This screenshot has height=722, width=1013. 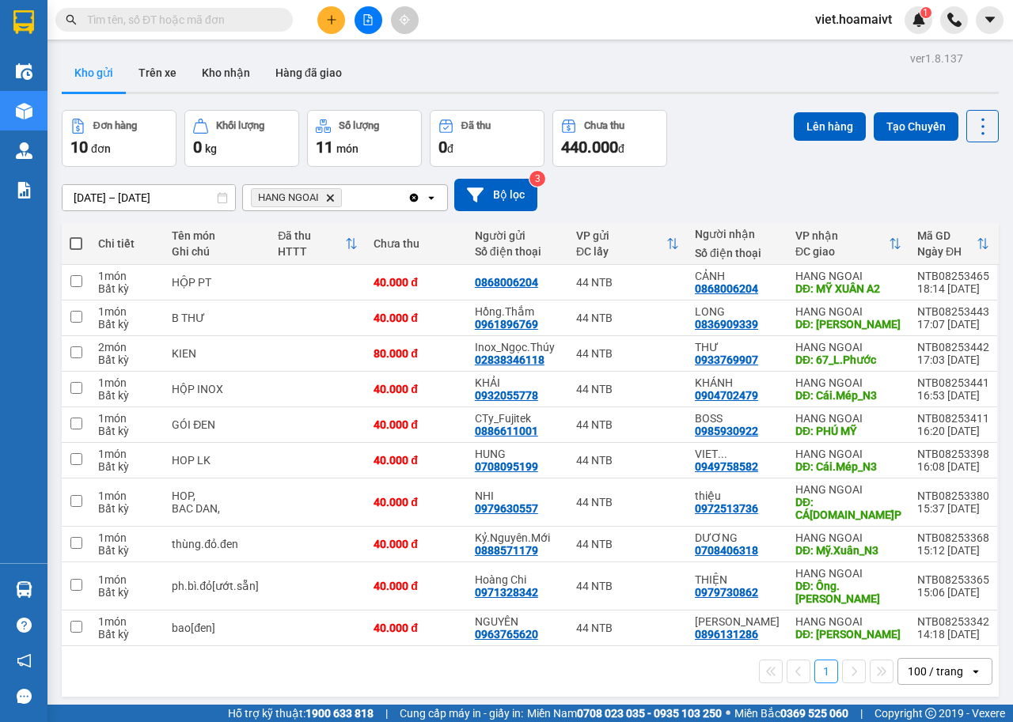 I want to click on div: CTy_Fujitek, so click(x=517, y=418).